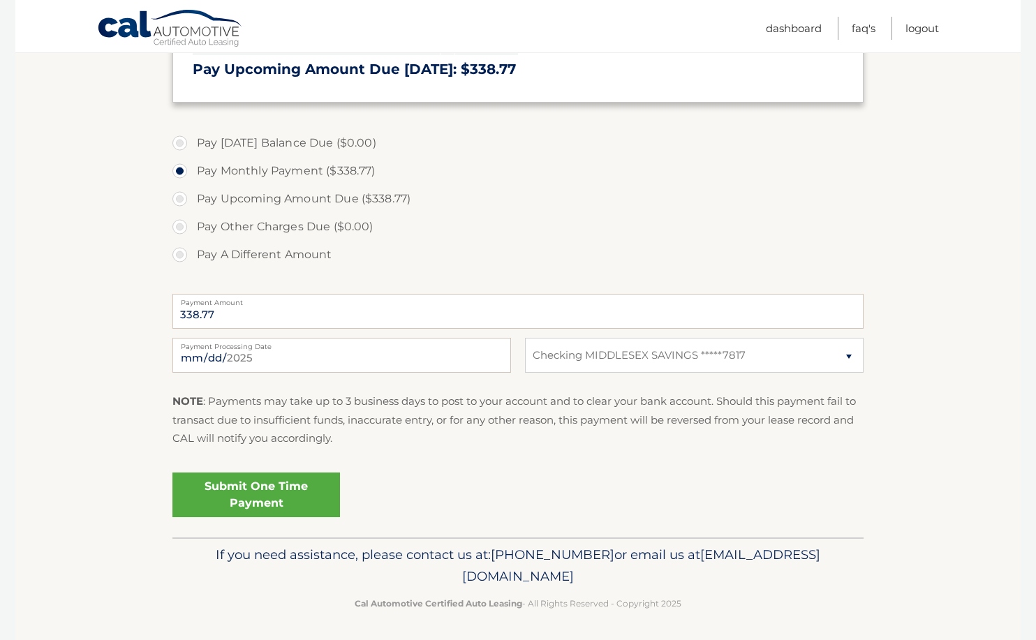 The width and height of the screenshot is (1036, 640). I want to click on label: Payment Amount, so click(518, 300).